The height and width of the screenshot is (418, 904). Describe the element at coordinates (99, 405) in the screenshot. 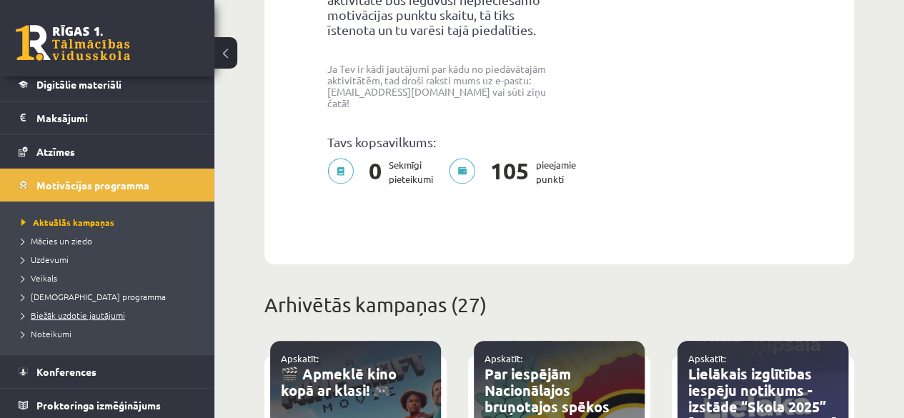

I see `span: Proktoringa izmēģinājums` at that location.